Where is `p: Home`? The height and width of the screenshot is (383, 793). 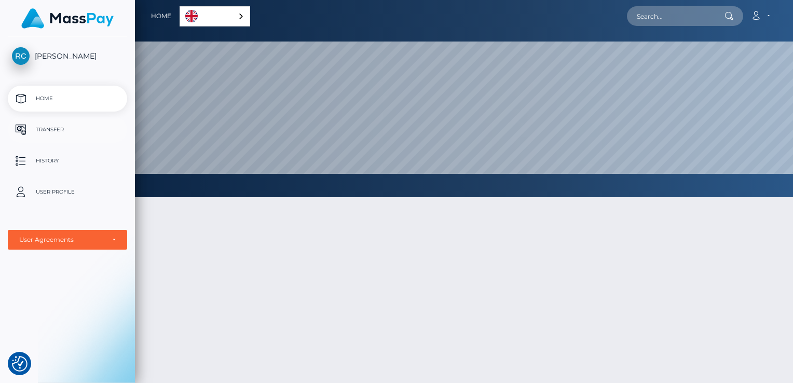
p: Home is located at coordinates (67, 99).